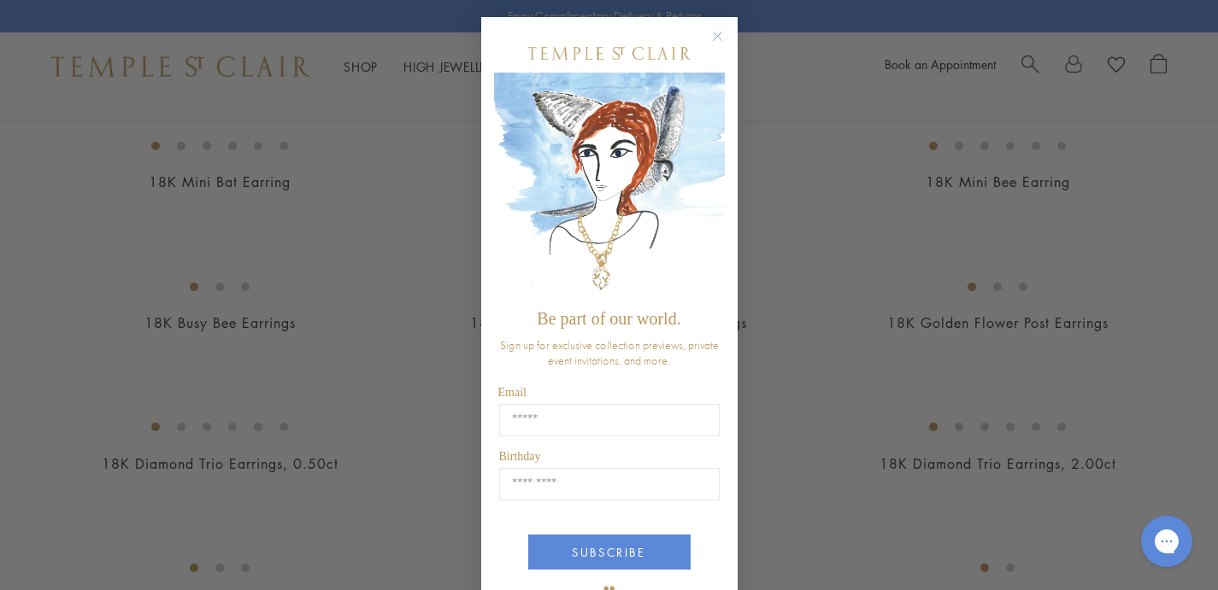 Image resolution: width=1218 pixels, height=590 pixels. I want to click on button: Gorgias live chat, so click(34, 32).